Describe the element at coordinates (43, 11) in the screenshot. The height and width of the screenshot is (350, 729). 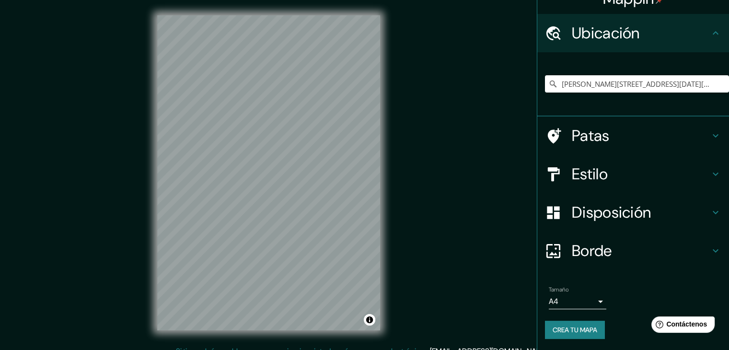
I see `font: Contáctenos` at that location.